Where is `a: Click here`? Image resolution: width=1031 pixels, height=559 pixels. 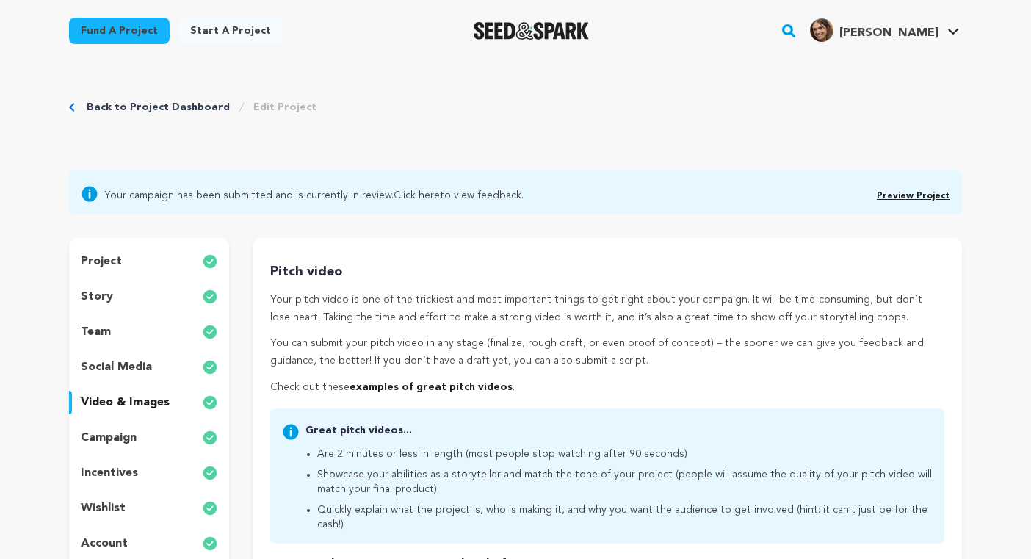
a: Click here is located at coordinates (416, 195).